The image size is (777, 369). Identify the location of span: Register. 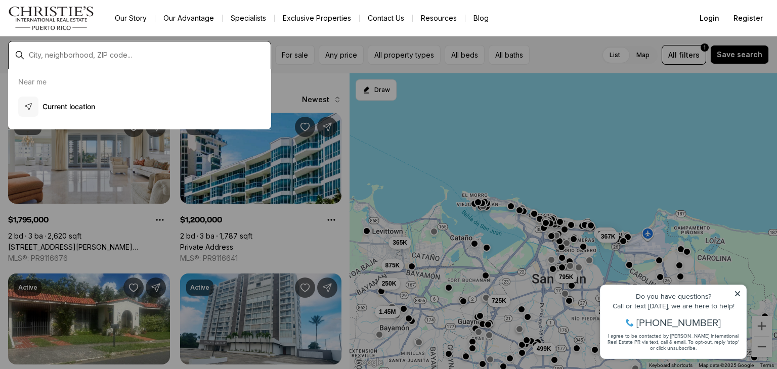
(748, 18).